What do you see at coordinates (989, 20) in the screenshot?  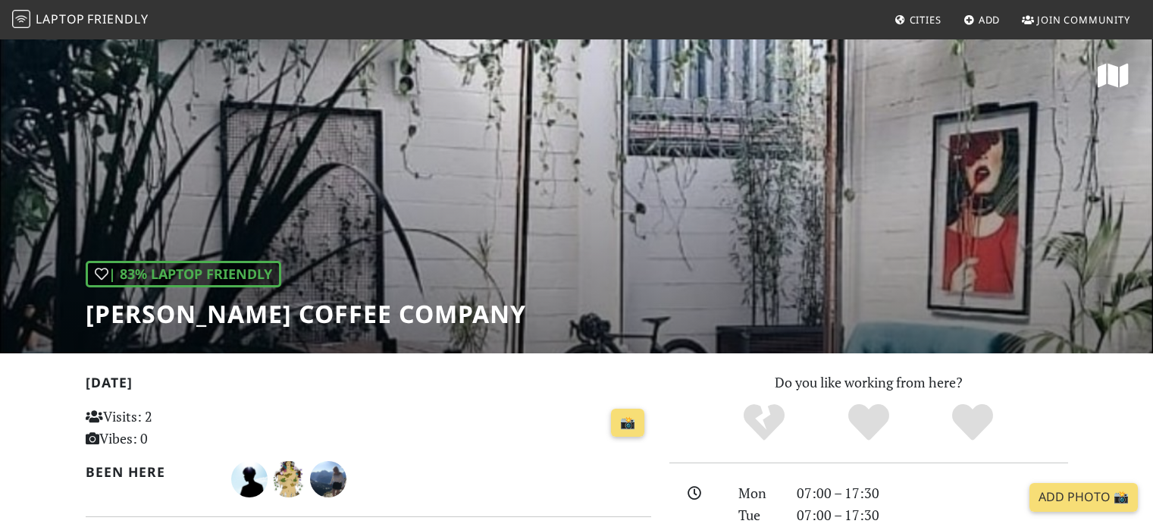 I see `span: Add` at bounding box center [989, 20].